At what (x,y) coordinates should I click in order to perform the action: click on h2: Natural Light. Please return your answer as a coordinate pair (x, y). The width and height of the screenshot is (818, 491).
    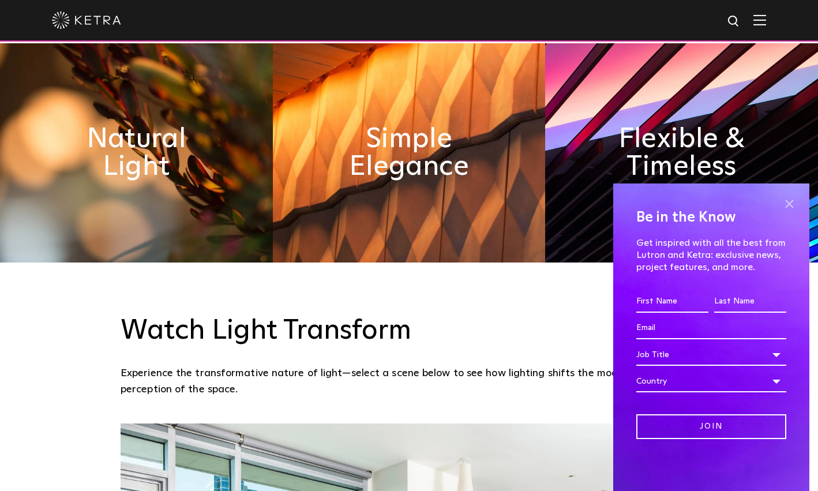
    Looking at the image, I should click on (136, 153).